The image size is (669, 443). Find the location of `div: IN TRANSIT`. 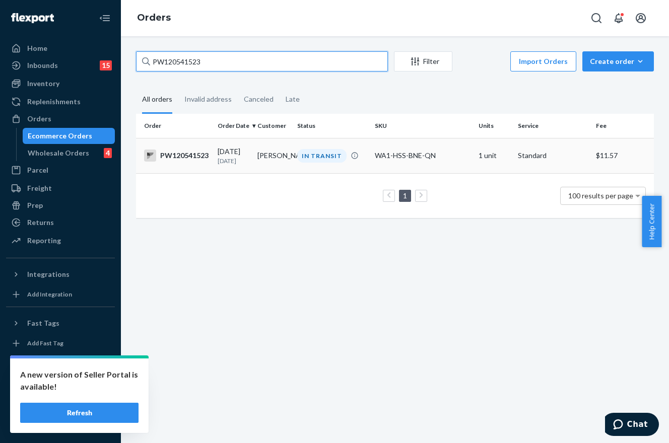

div: IN TRANSIT is located at coordinates (322, 156).